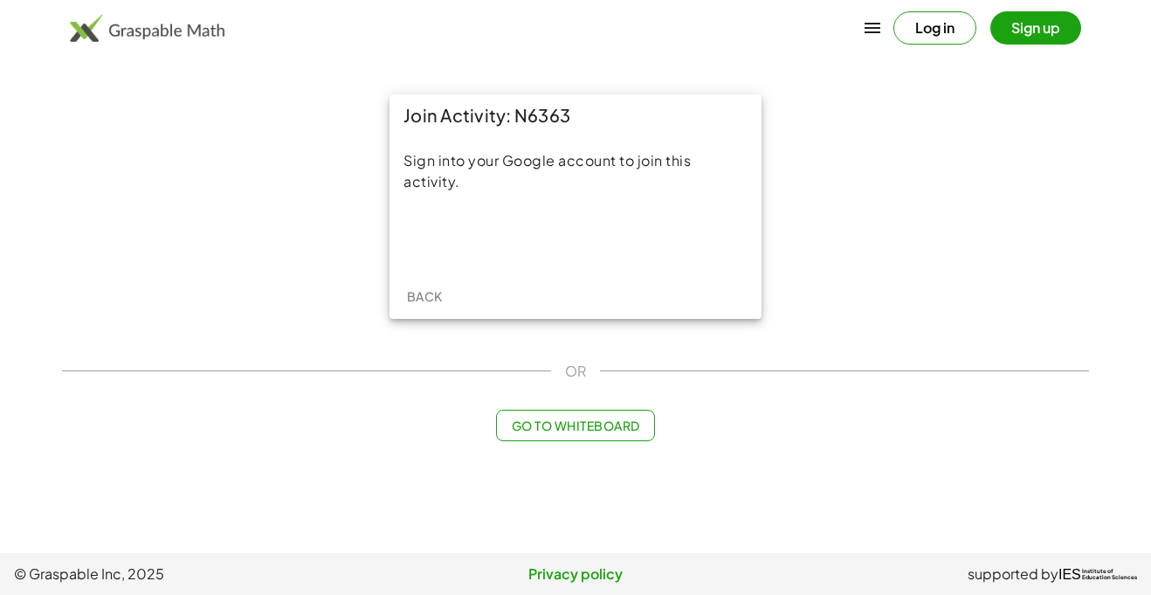 Image resolution: width=1151 pixels, height=595 pixels. I want to click on span: © Graspable Inc, 2025, so click(201, 574).